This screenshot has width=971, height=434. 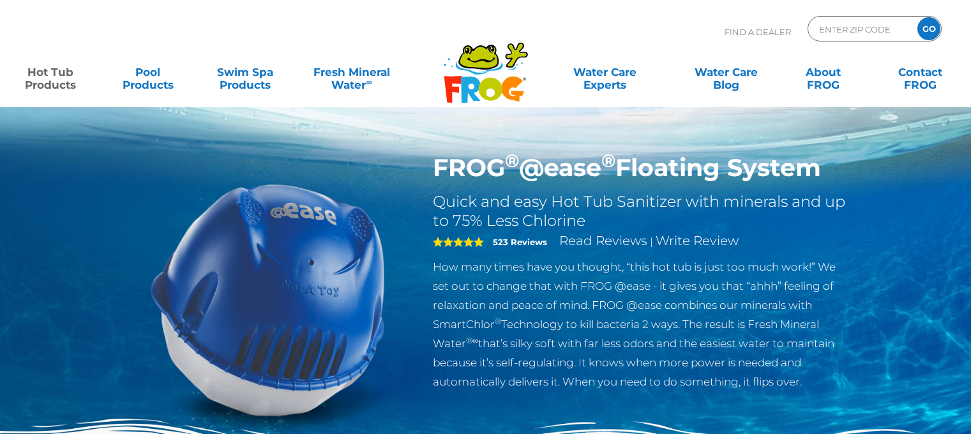 What do you see at coordinates (458, 242) in the screenshot?
I see `span: 5` at bounding box center [458, 242].